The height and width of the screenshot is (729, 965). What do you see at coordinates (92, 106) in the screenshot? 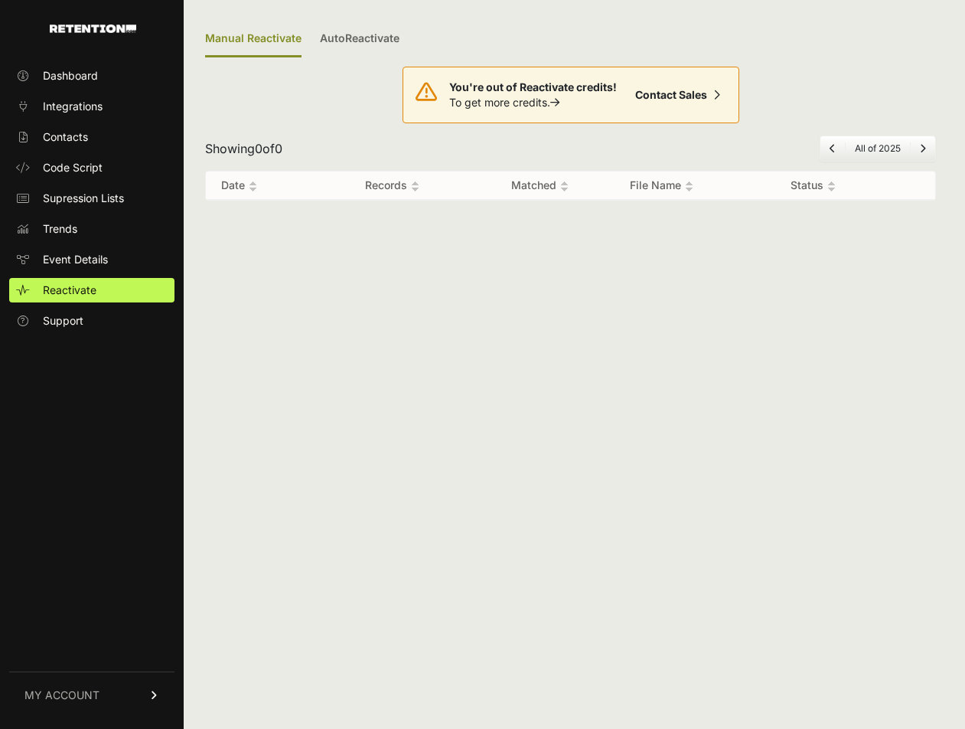
I see `a: Integrations` at bounding box center [92, 106].